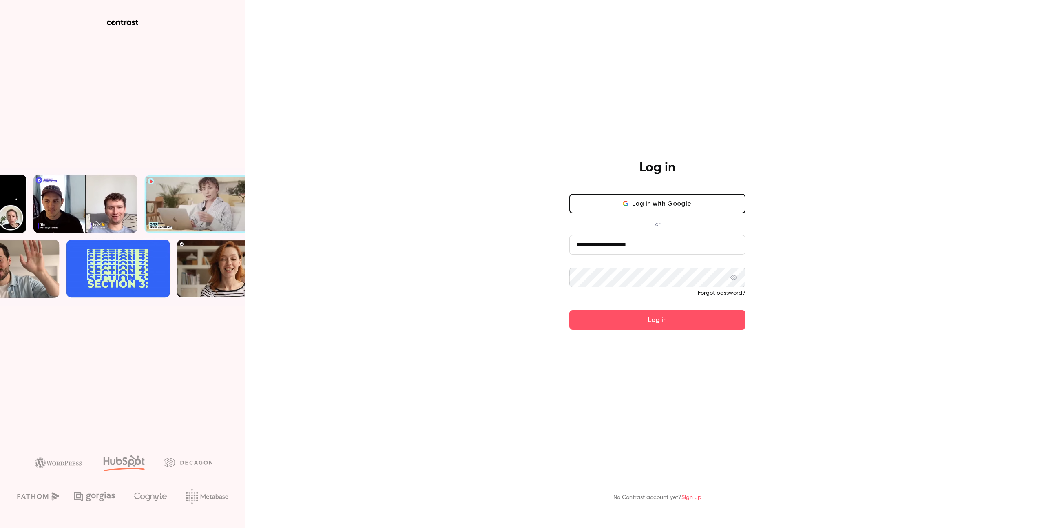 The image size is (1044, 528). I want to click on h4: Log in, so click(657, 168).